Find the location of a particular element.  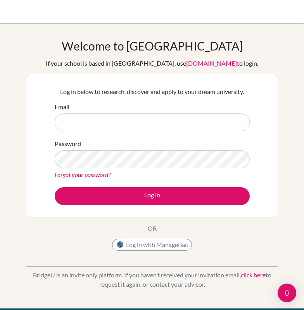

button: Log in is located at coordinates (152, 196).